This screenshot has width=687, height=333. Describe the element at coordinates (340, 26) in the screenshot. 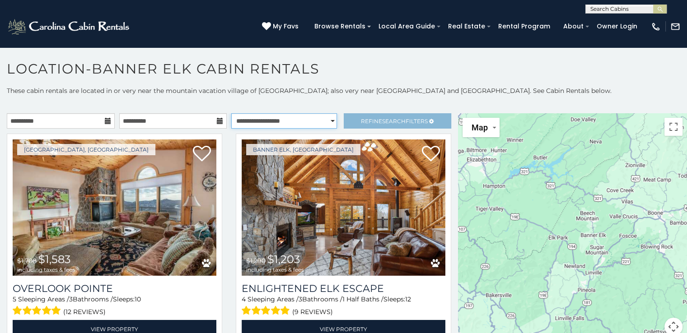

I see `a: Browse Rentals` at that location.